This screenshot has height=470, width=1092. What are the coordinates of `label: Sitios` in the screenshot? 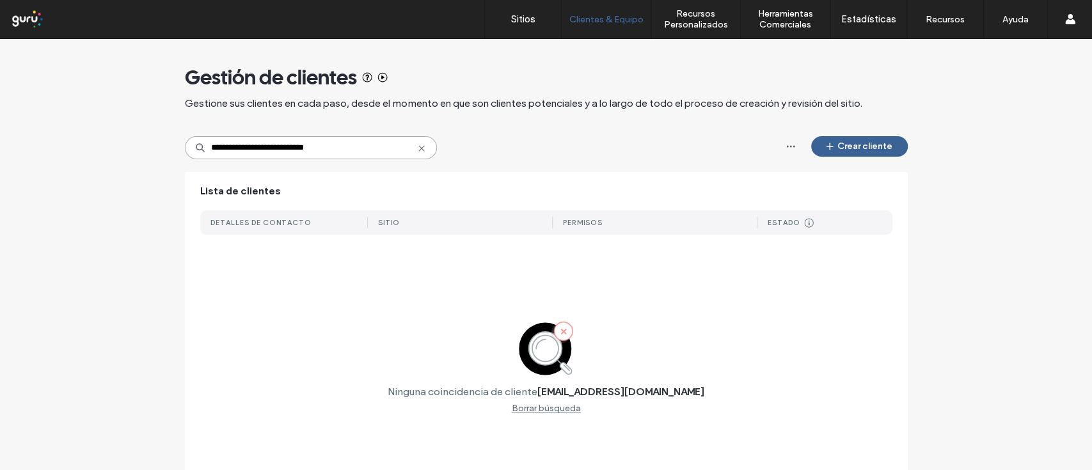 It's located at (523, 19).